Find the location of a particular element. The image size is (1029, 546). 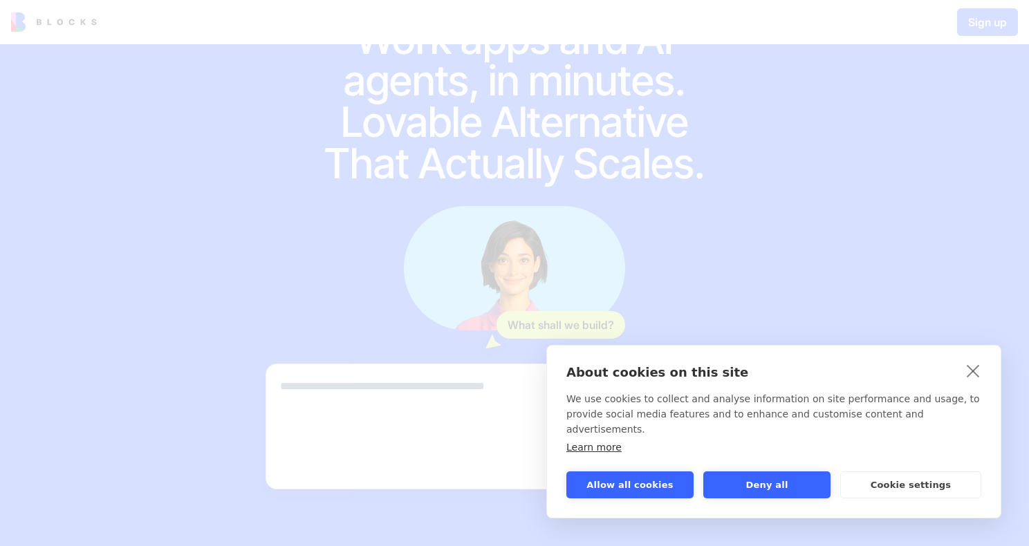

a: Learn more is located at coordinates (594, 447).